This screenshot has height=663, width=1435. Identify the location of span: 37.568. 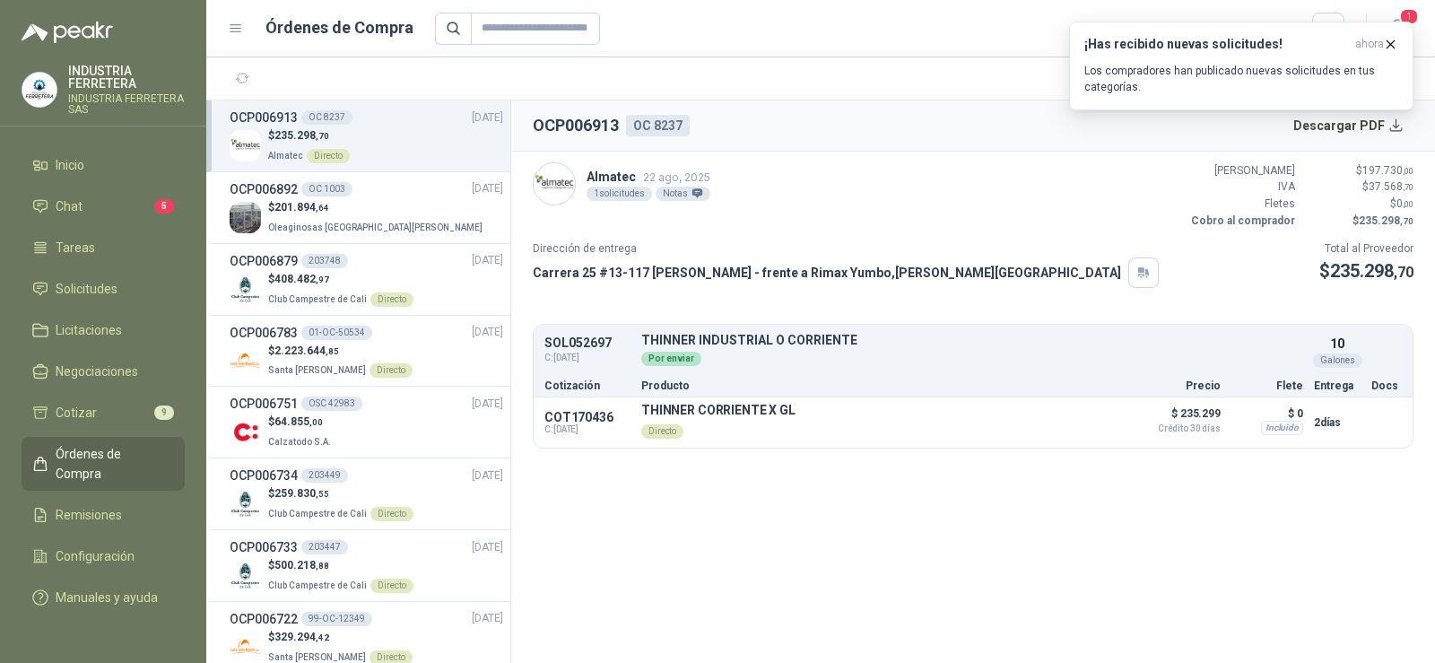
(1391, 187).